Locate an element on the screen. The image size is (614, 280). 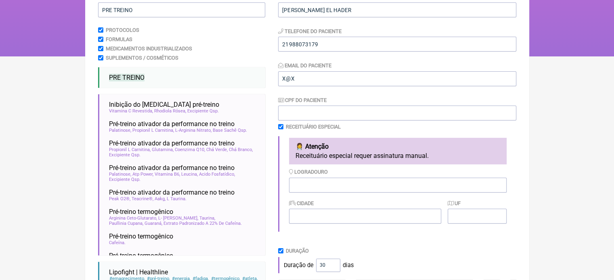
label: Logradouro is located at coordinates (308, 172).